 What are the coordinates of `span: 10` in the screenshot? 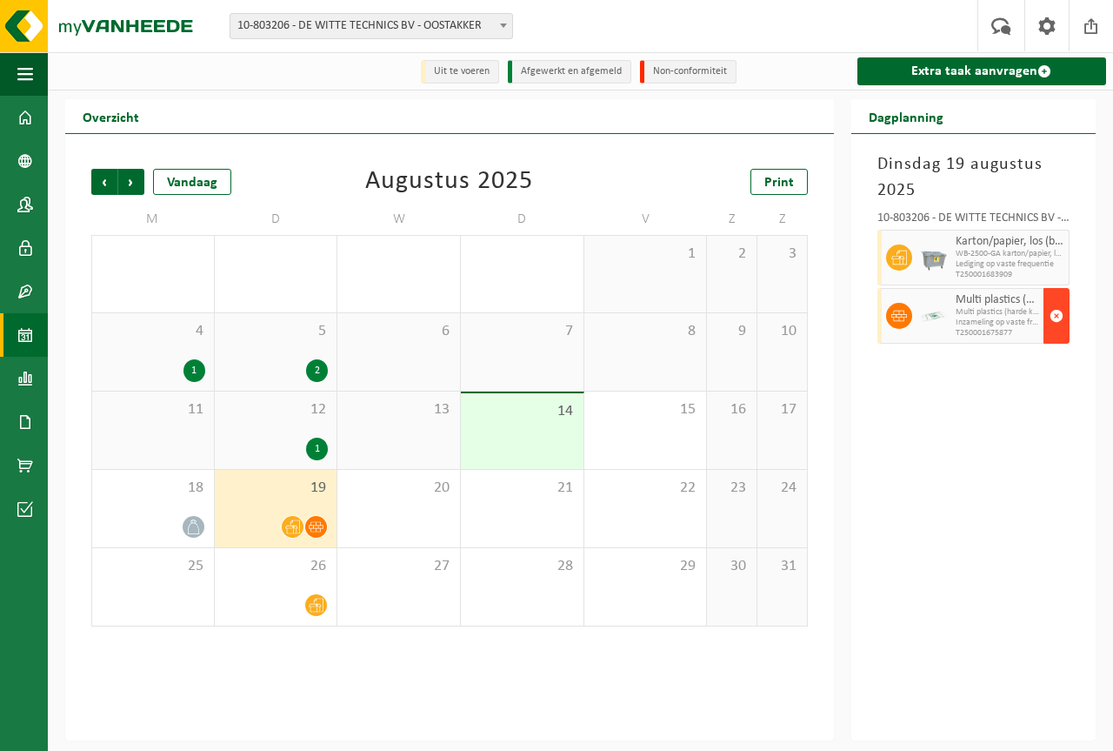 It's located at (782, 331).